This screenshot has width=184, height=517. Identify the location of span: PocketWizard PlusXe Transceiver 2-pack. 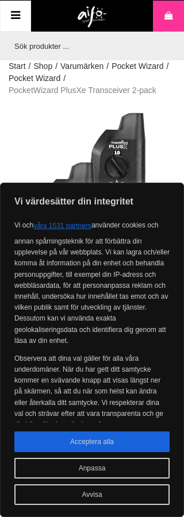
(82, 90).